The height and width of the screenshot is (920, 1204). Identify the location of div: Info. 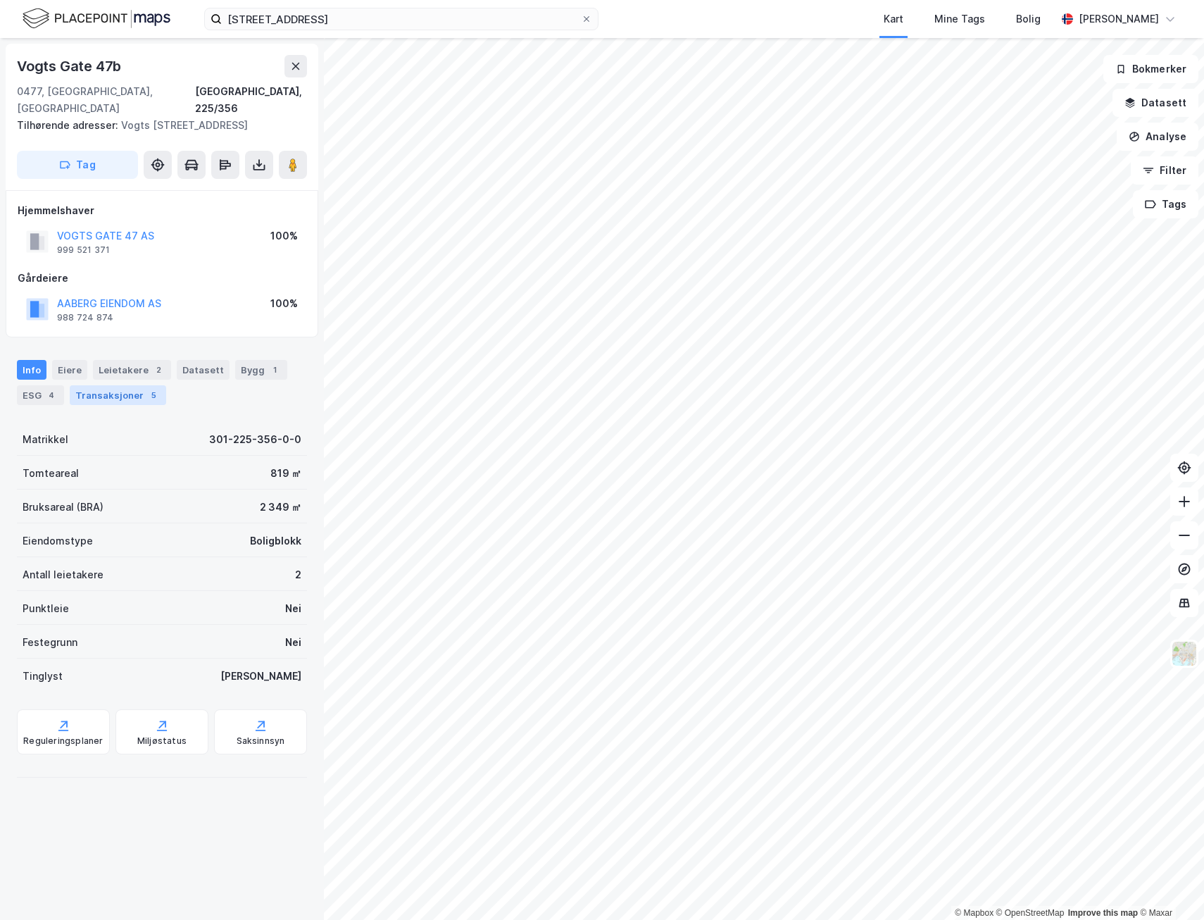
(32, 370).